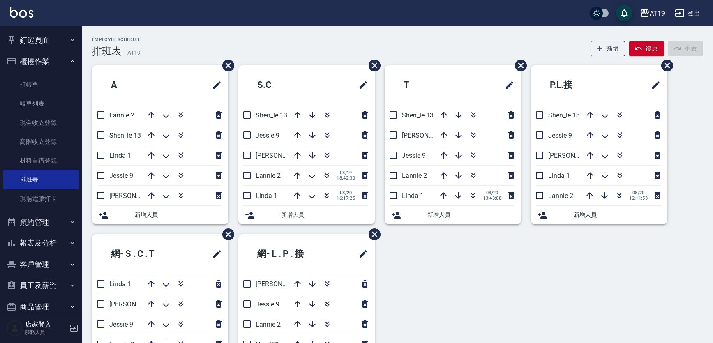 The height and width of the screenshot is (343, 713). What do you see at coordinates (41, 180) in the screenshot?
I see `a: 排班表` at bounding box center [41, 180].